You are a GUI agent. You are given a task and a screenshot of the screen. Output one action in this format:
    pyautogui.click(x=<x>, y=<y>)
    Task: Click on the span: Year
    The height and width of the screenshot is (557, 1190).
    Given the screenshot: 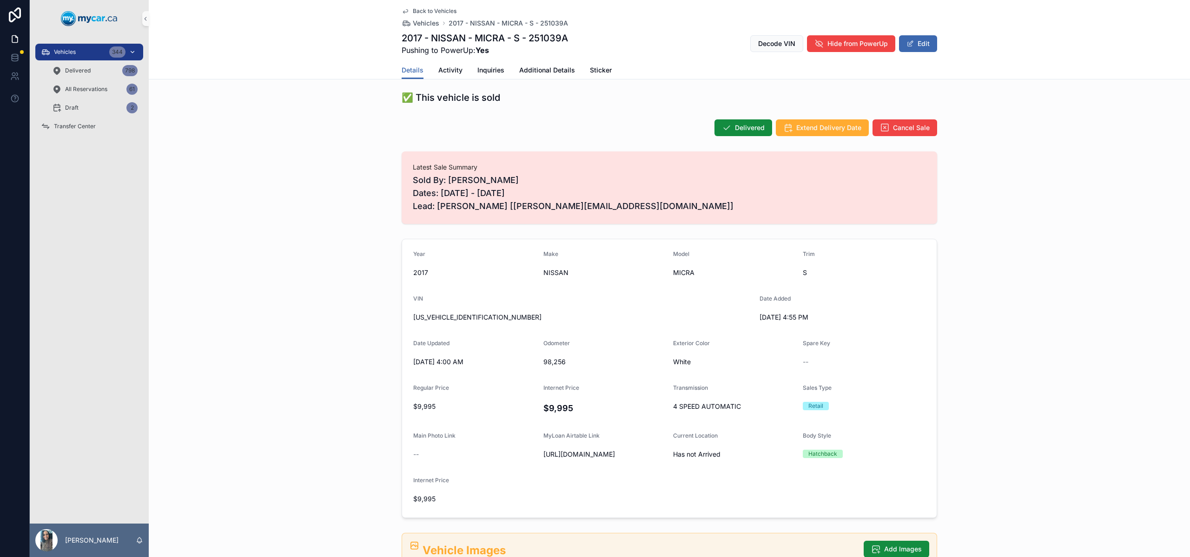 What is the action you would take?
    pyautogui.click(x=419, y=254)
    